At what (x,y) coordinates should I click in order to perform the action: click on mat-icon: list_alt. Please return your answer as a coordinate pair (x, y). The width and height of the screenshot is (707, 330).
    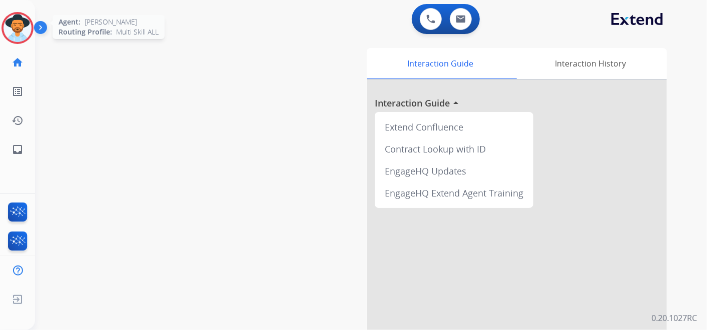
    Looking at the image, I should click on (18, 92).